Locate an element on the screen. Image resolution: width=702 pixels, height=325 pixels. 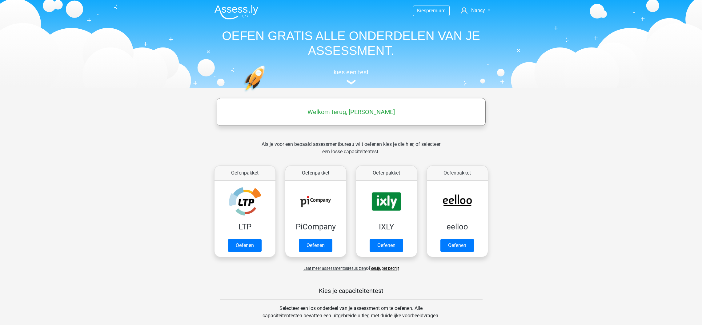
a: Kiespremium is located at coordinates (431, 10).